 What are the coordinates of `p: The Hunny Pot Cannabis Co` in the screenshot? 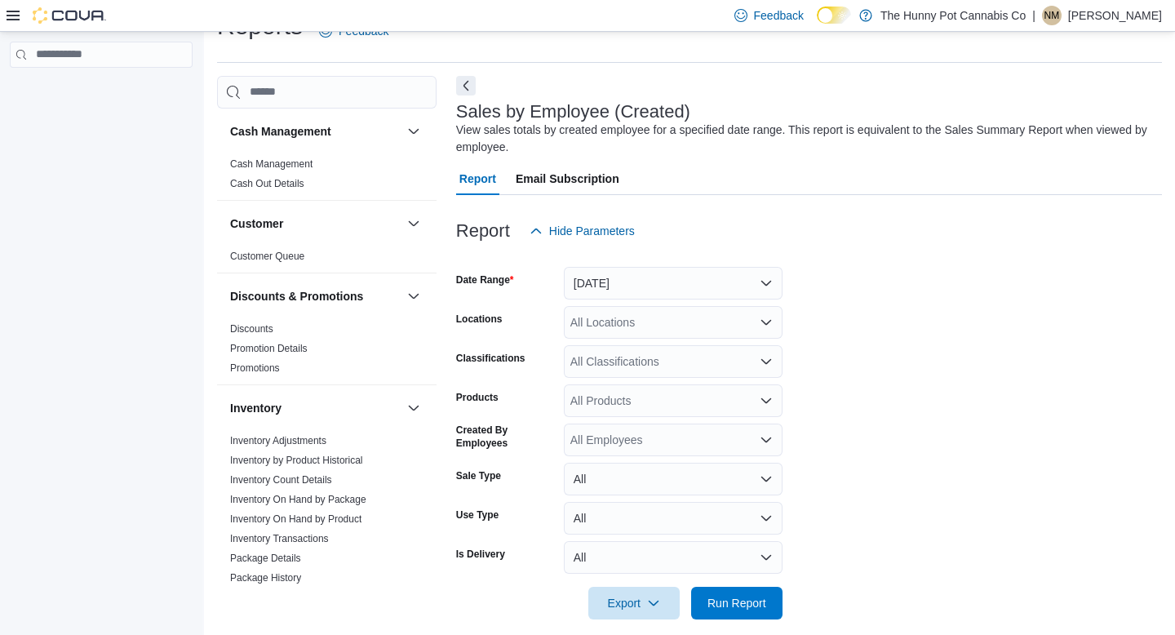 It's located at (953, 15).